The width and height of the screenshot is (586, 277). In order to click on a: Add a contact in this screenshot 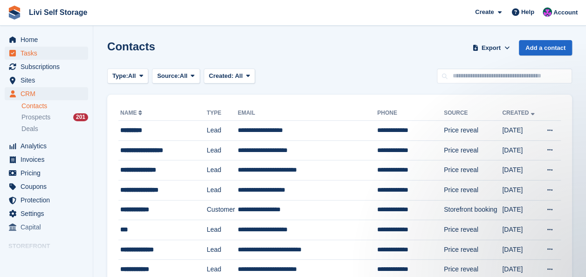, I will do `click(546, 48)`.